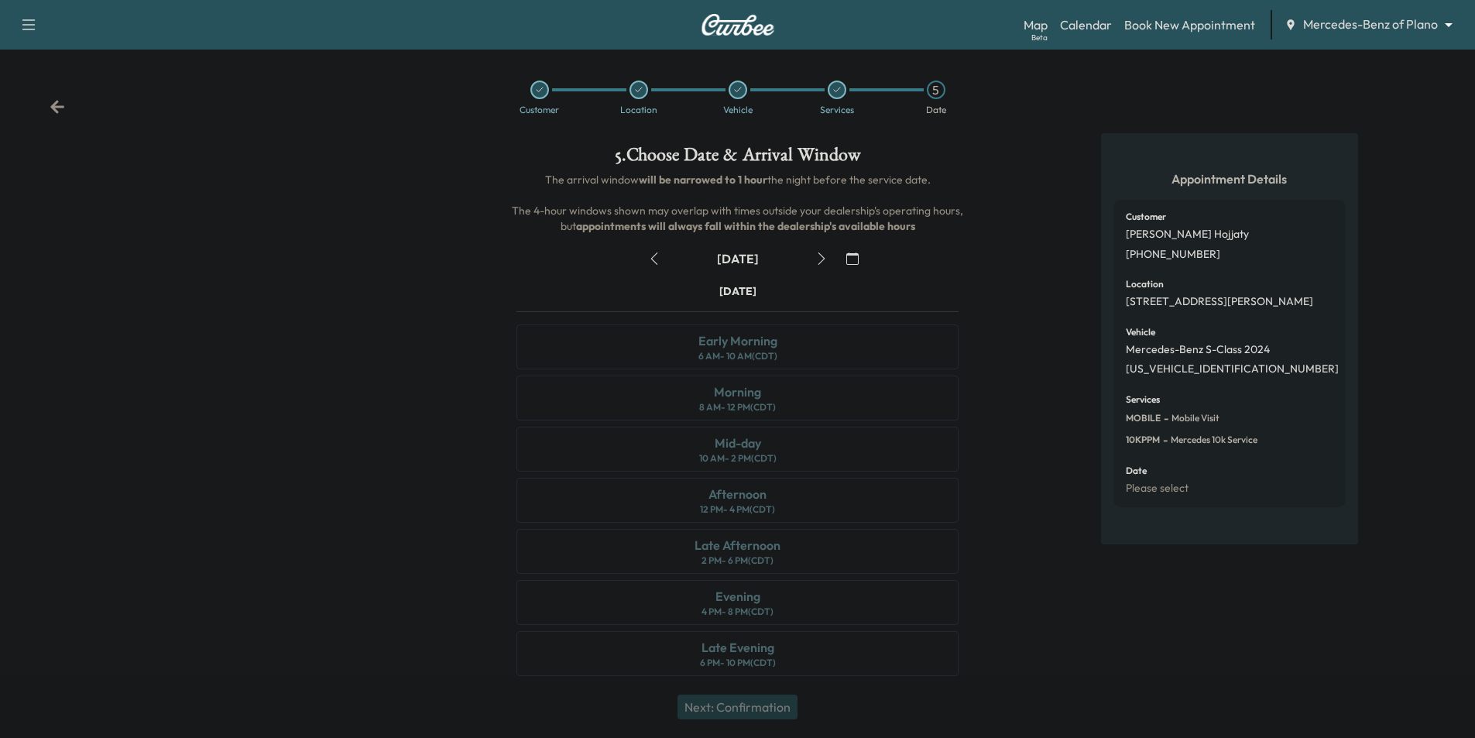  What do you see at coordinates (837, 110) in the screenshot?
I see `div: Services` at bounding box center [837, 110].